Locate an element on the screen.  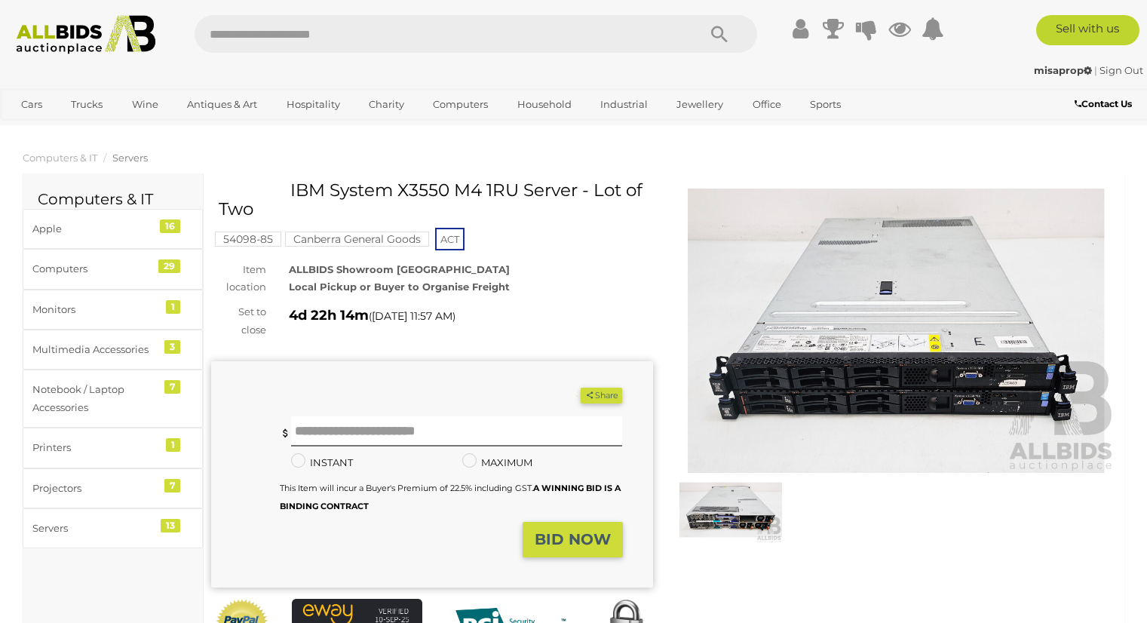
div: Notebook / Laptop Accessories is located at coordinates (94, 398).